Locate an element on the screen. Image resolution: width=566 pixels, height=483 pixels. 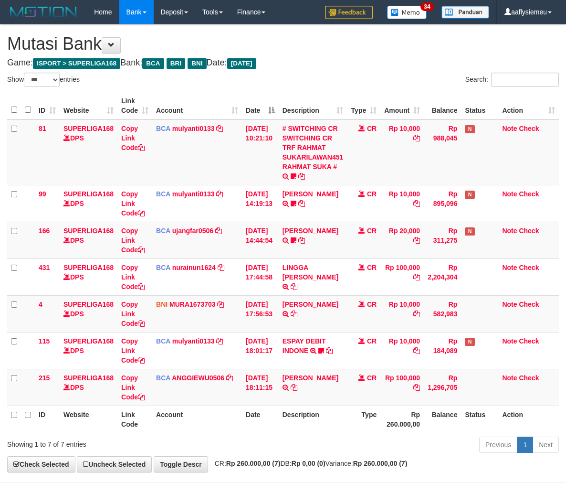
a: Next is located at coordinates (546, 445).